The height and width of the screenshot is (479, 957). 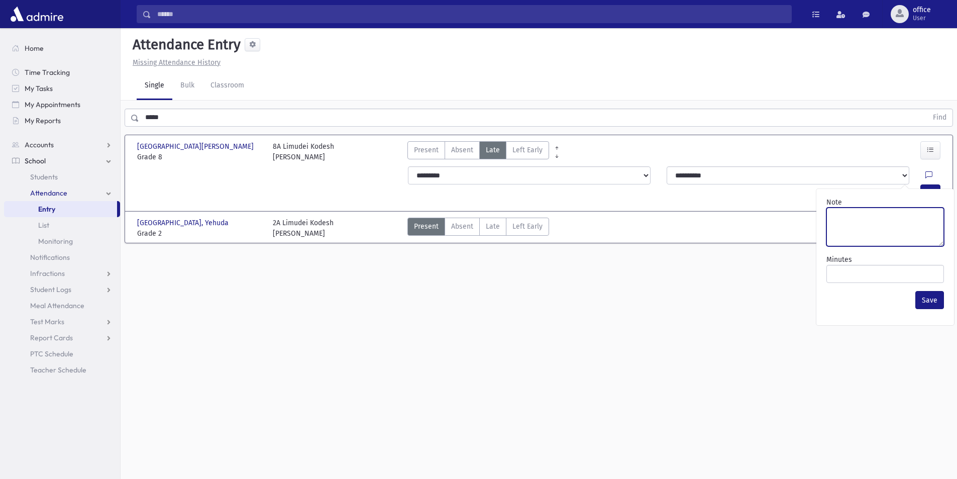 I want to click on span: Grade 2, so click(x=200, y=233).